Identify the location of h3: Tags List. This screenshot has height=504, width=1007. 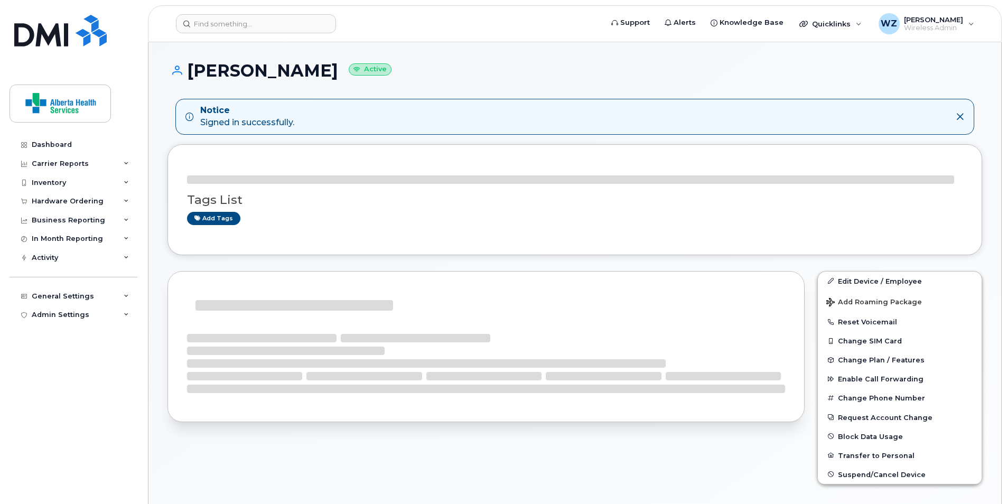
(575, 200).